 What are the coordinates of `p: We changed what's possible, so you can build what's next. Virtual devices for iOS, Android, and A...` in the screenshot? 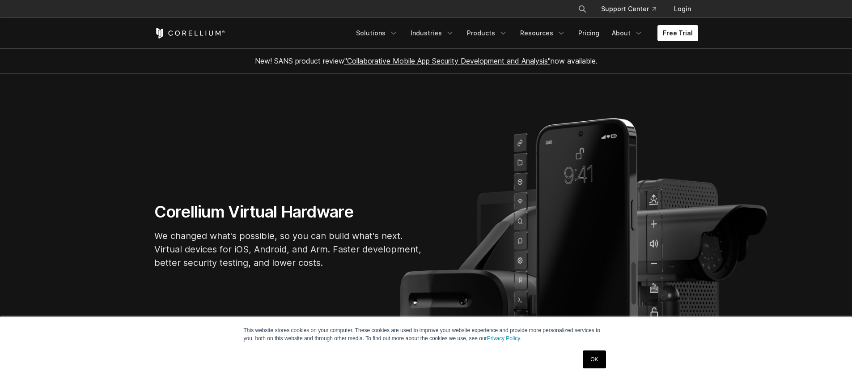 It's located at (288, 249).